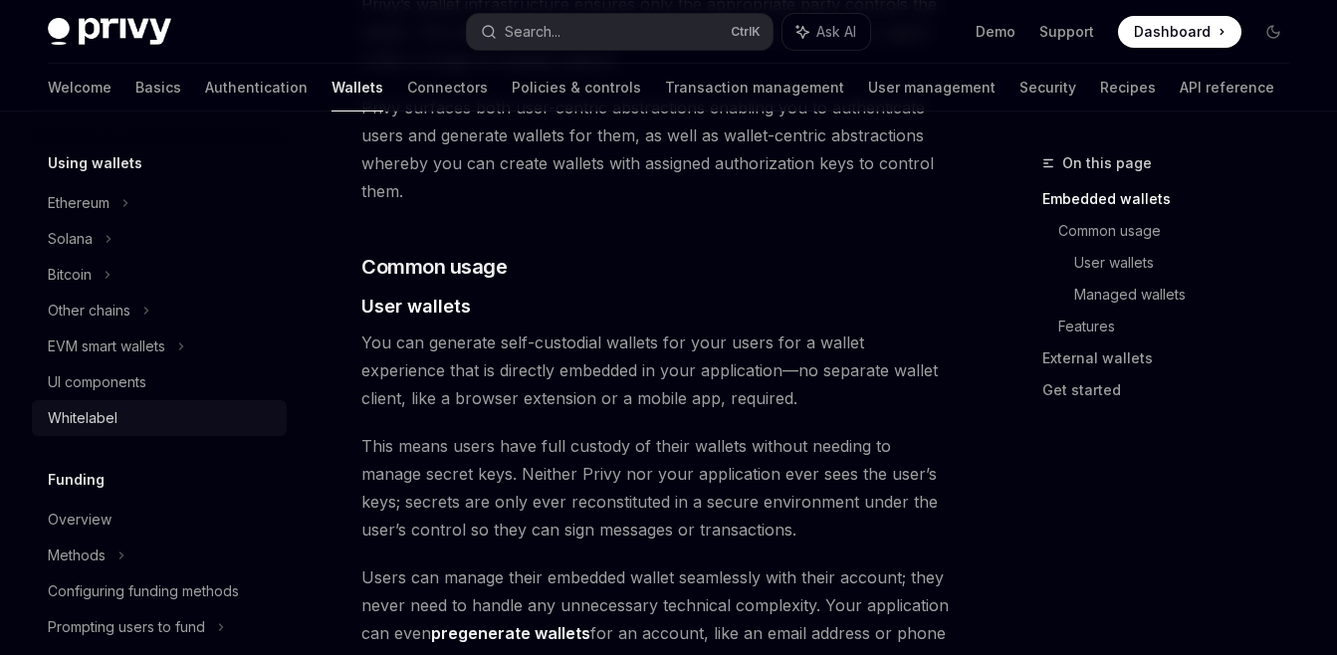 The height and width of the screenshot is (655, 1337). Describe the element at coordinates (755, 88) in the screenshot. I see `a: Transaction management` at that location.